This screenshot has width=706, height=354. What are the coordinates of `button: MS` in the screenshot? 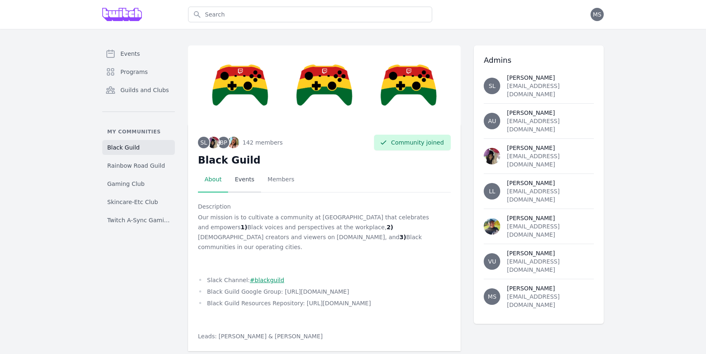 It's located at (597, 14).